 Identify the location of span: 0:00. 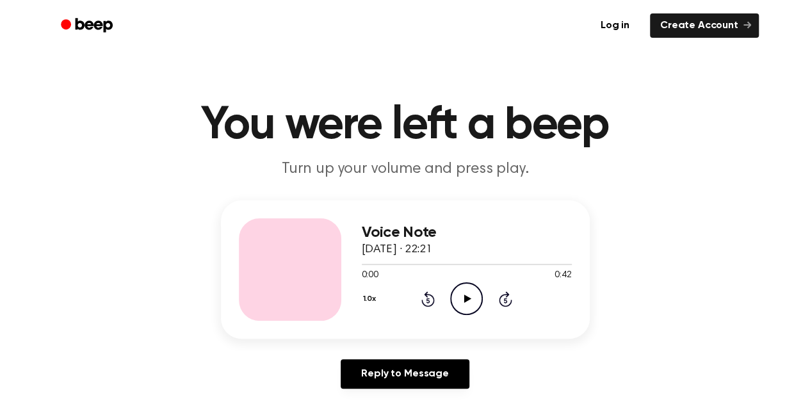
(370, 275).